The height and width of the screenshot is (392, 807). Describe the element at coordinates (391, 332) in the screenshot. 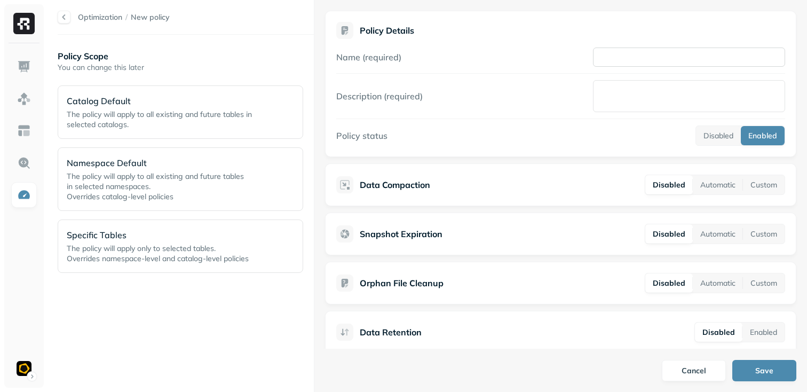

I see `p: Data Retention` at that location.